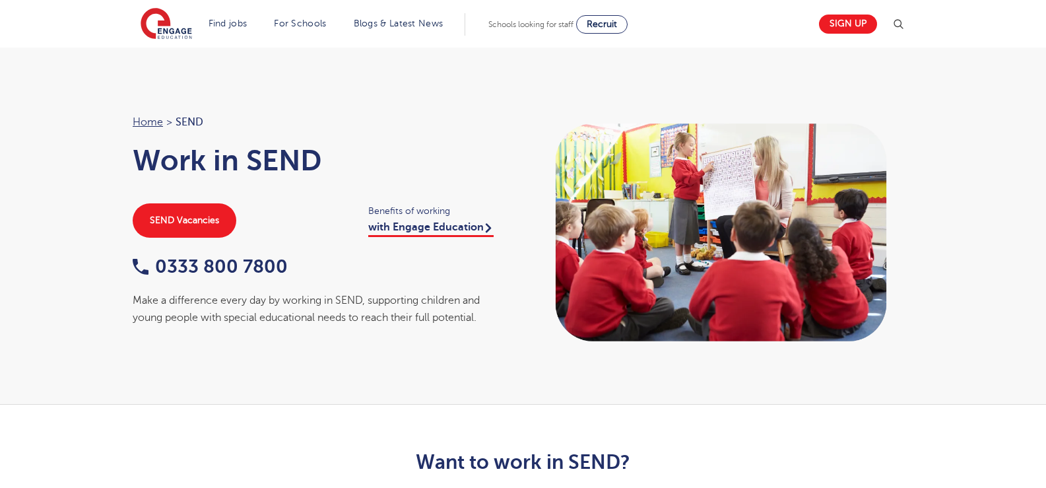  Describe the element at coordinates (189, 122) in the screenshot. I see `span: SEND` at that location.